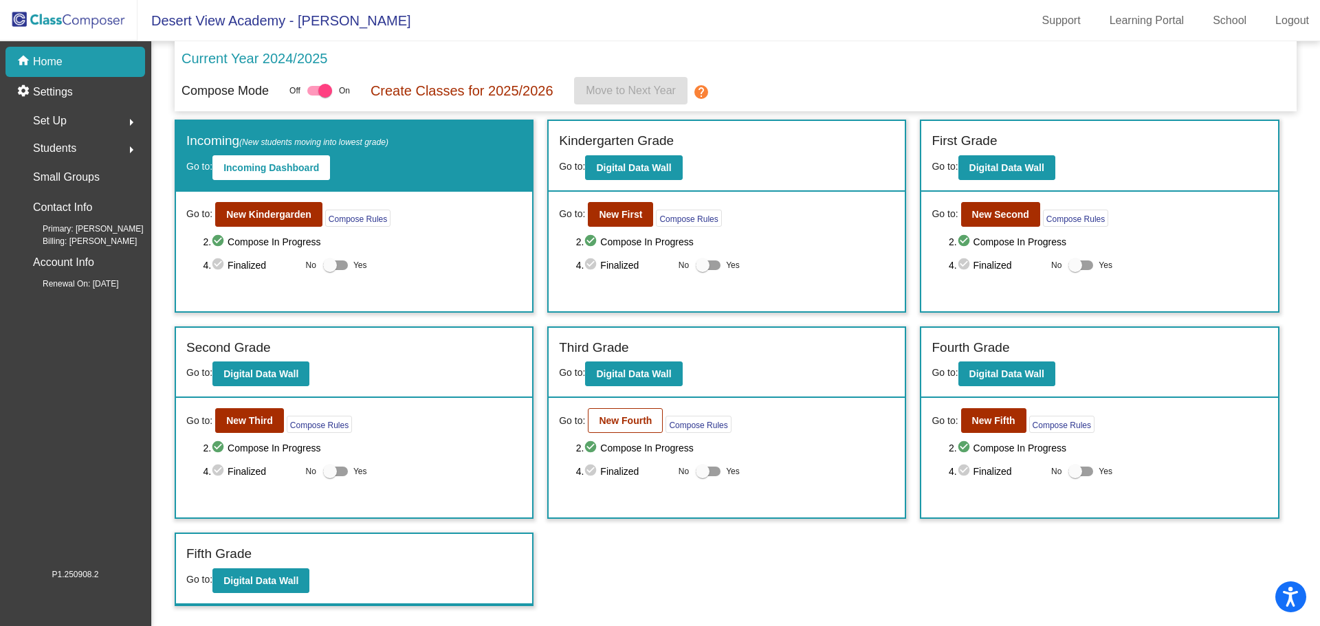 This screenshot has height=626, width=1320. Describe the element at coordinates (1292, 21) in the screenshot. I see `a: Logout` at that location.